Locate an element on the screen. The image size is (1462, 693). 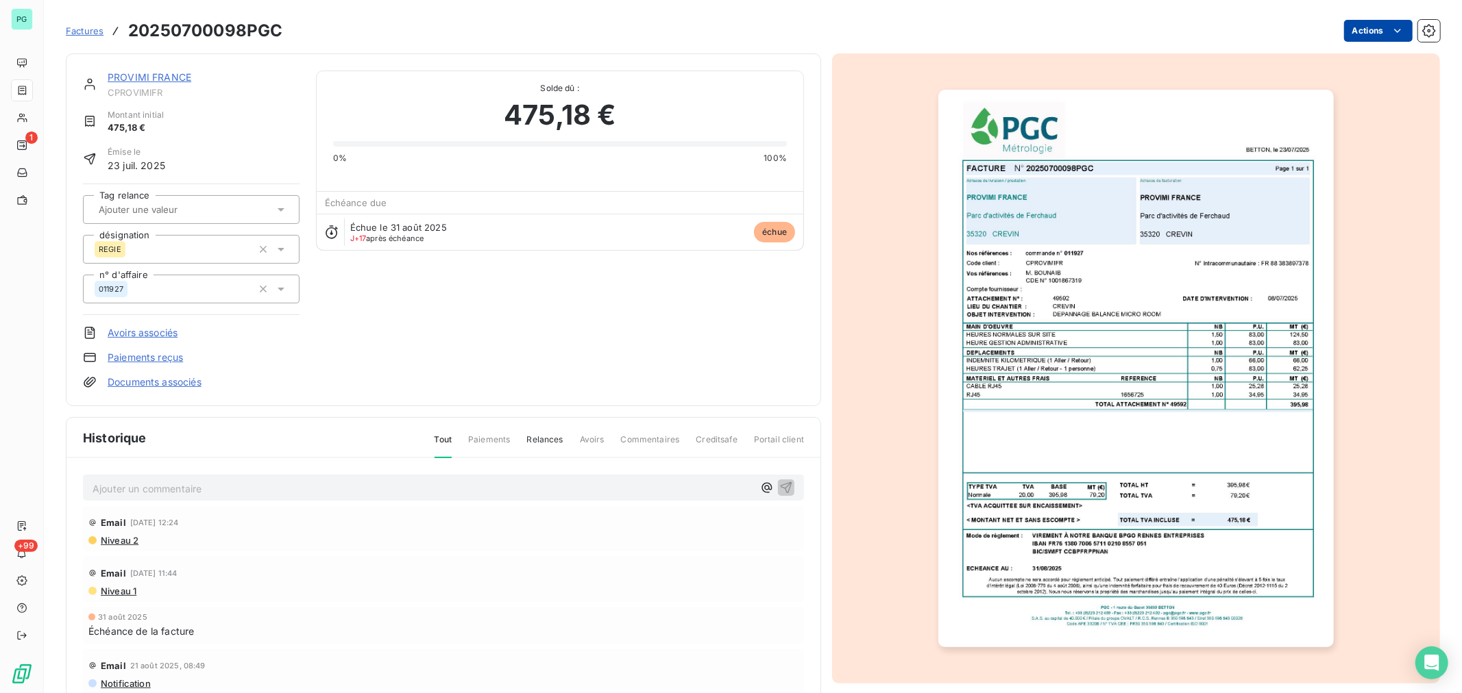
button: Actions is located at coordinates (1378, 31).